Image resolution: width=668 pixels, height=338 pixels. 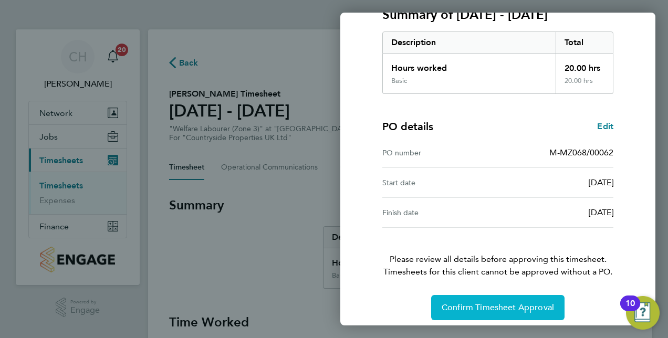 What do you see at coordinates (630, 310) in the screenshot?
I see `div: 10` at bounding box center [630, 310].